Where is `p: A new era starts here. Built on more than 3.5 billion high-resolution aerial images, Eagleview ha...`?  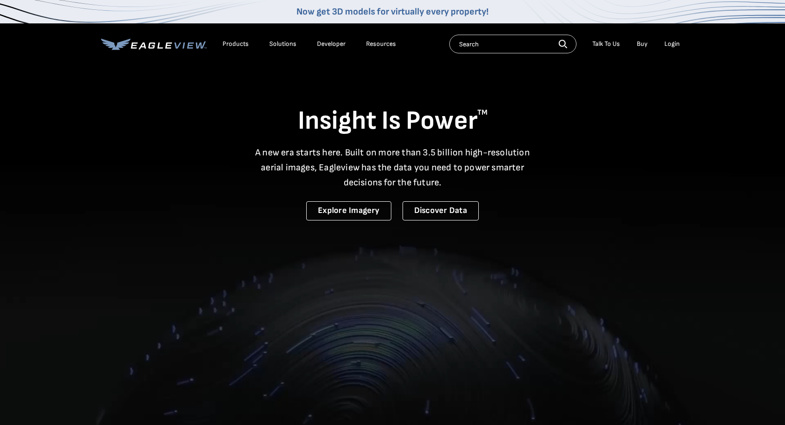 p: A new era starts here. Built on more than 3.5 billion high-resolution aerial images, Eagleview ha... is located at coordinates (393, 167).